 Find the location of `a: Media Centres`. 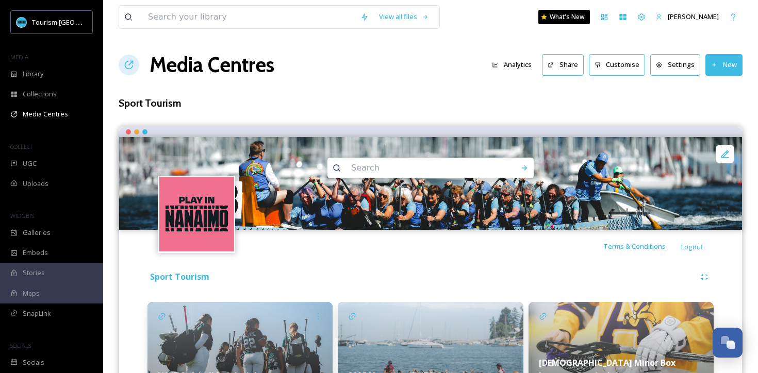

a: Media Centres is located at coordinates (212, 65).